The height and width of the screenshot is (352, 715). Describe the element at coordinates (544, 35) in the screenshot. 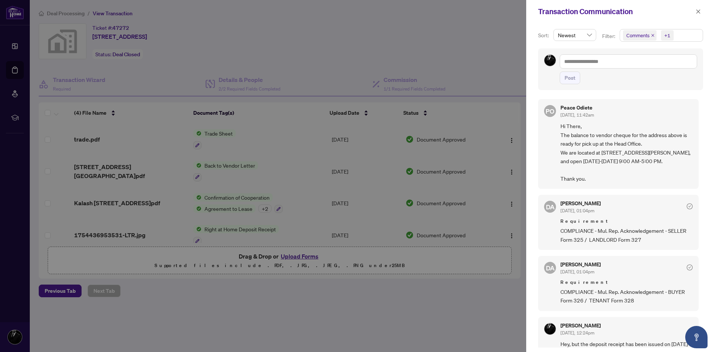

I see `p: Sort:` at that location.